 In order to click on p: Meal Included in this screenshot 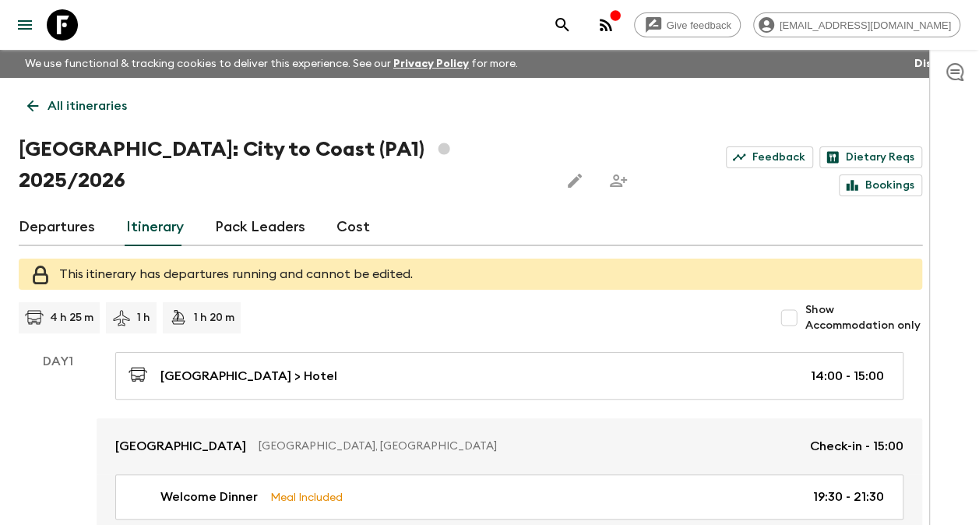, I will do `click(306, 497)`.